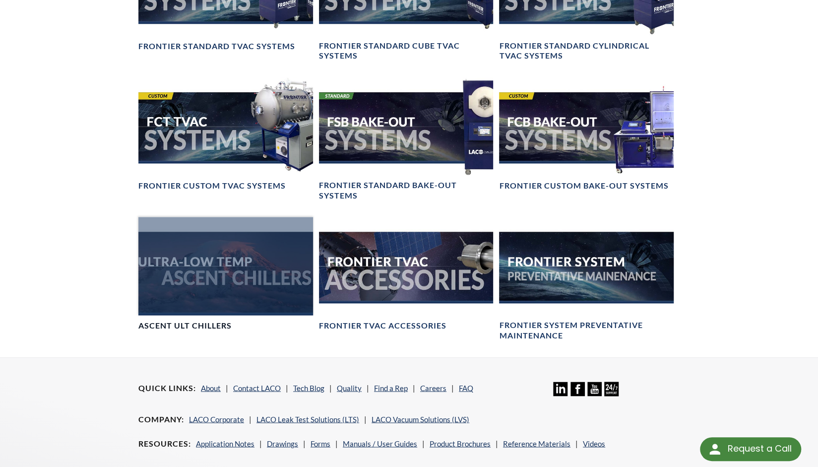 The height and width of the screenshot is (467, 818). Describe the element at coordinates (349, 387) in the screenshot. I see `a: Quality` at that location.